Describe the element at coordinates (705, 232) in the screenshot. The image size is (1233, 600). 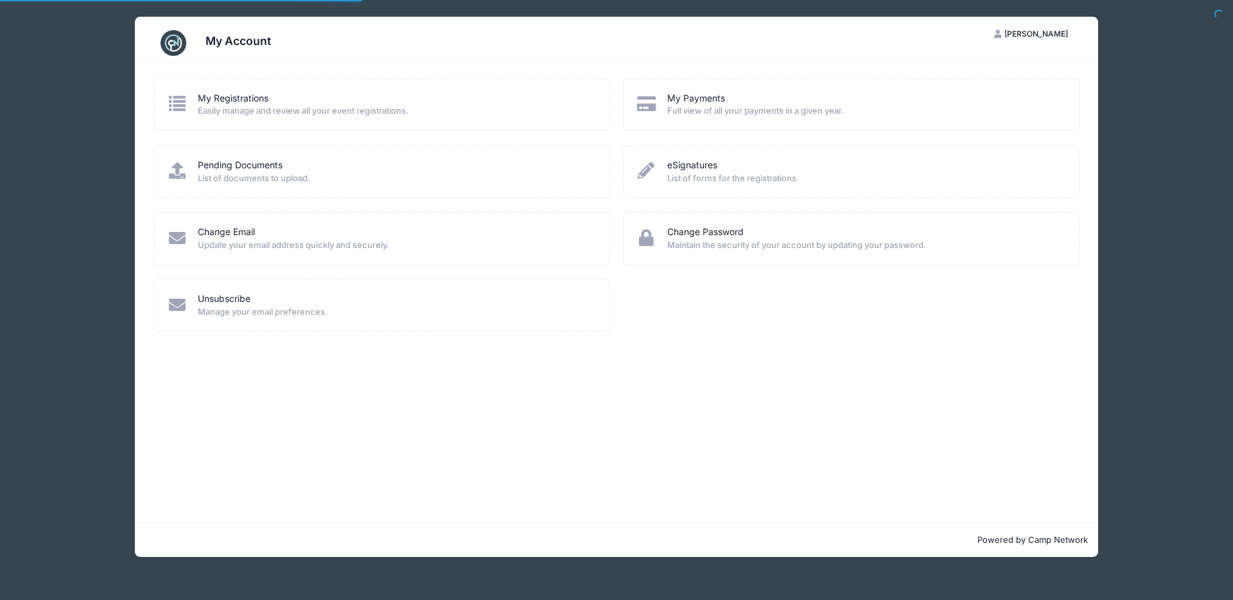
I see `a: Change Password` at that location.